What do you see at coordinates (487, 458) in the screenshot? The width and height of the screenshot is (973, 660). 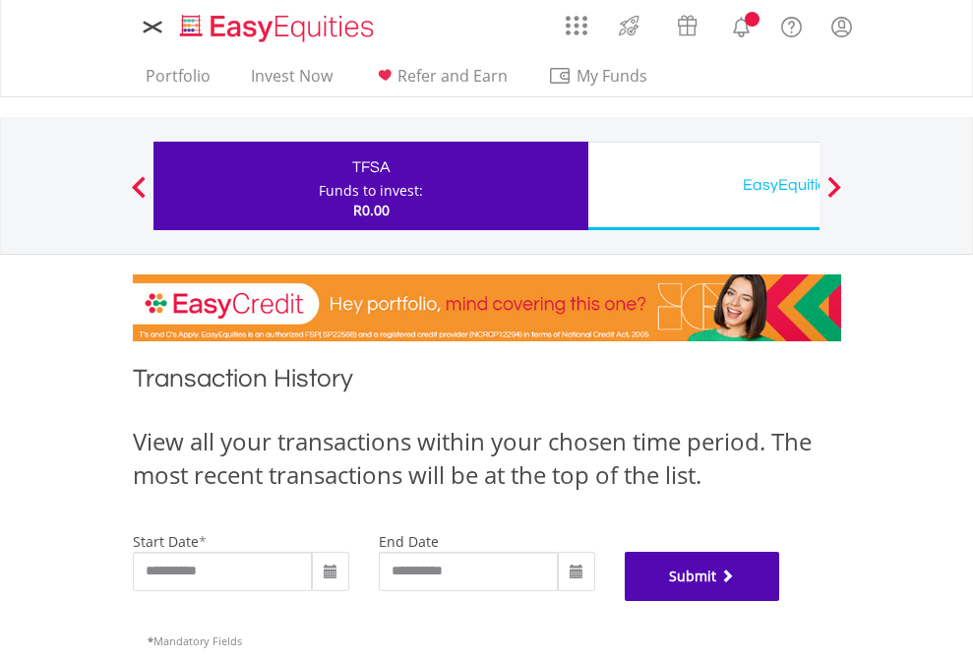 I see `div: View all your transactions within your chosen time period. The most recent transactions will be a...` at bounding box center [487, 458].